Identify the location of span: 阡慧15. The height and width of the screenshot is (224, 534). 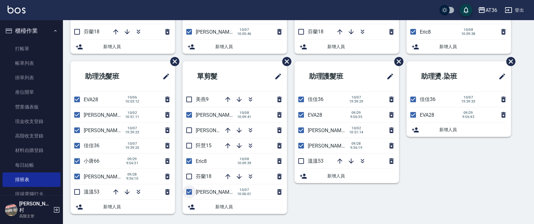
(204, 145).